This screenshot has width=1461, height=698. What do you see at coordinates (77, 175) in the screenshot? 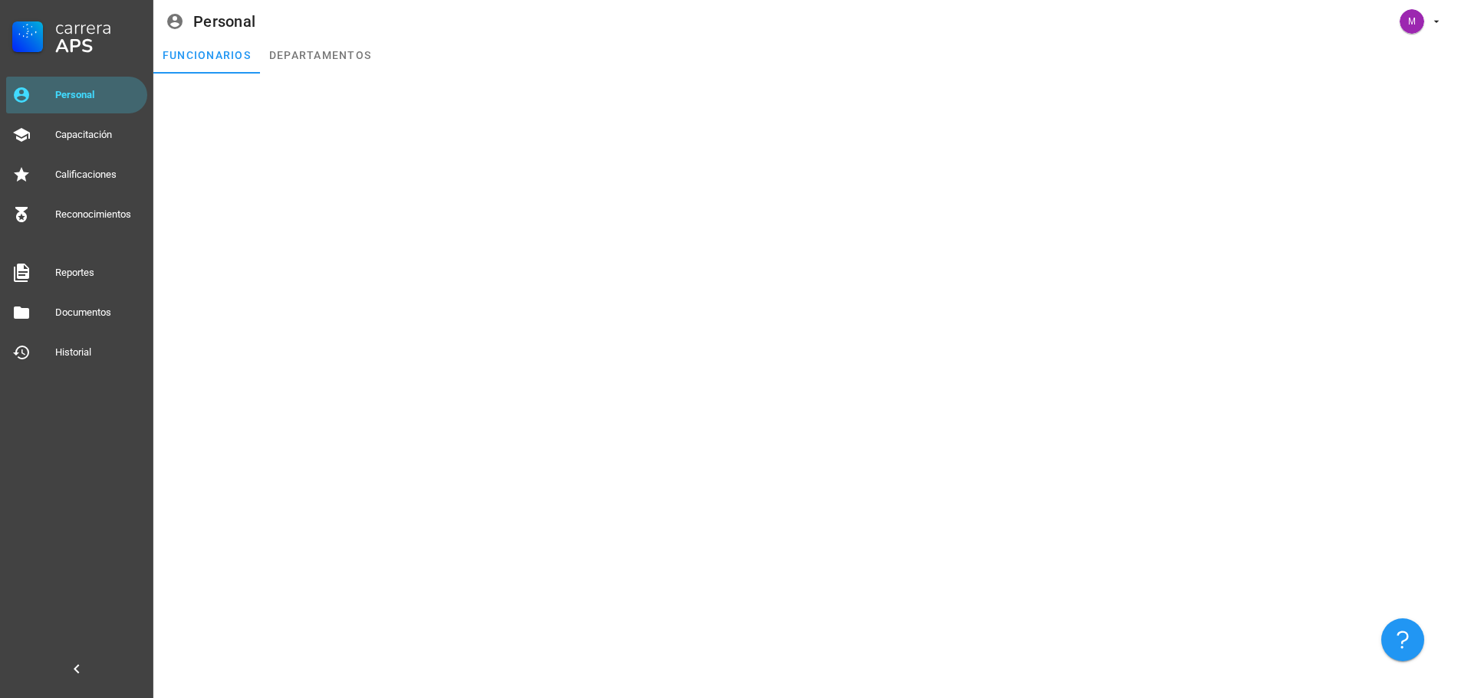
I see `a: Calificaciones` at bounding box center [77, 175].